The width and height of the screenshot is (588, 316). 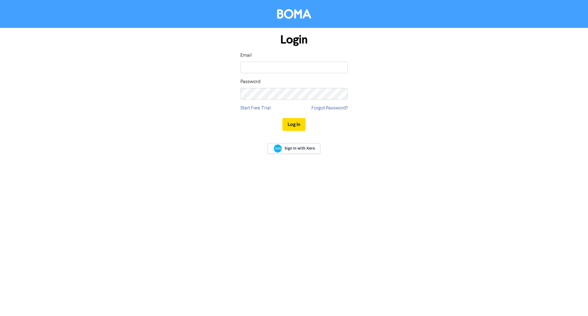 What do you see at coordinates (300, 148) in the screenshot?
I see `span: Sign In with Xero` at bounding box center [300, 148].